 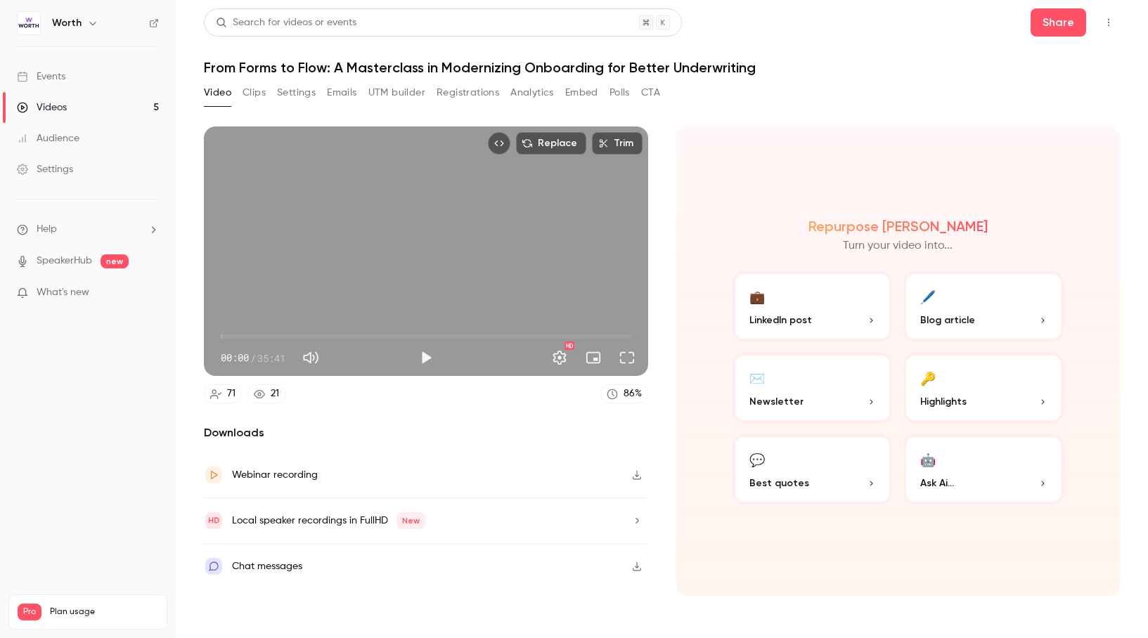 I want to click on img: Worth, so click(x=29, y=23).